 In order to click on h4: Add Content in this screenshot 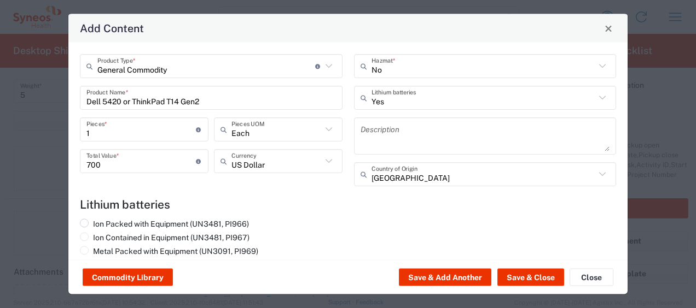, I will do `click(112, 28)`.